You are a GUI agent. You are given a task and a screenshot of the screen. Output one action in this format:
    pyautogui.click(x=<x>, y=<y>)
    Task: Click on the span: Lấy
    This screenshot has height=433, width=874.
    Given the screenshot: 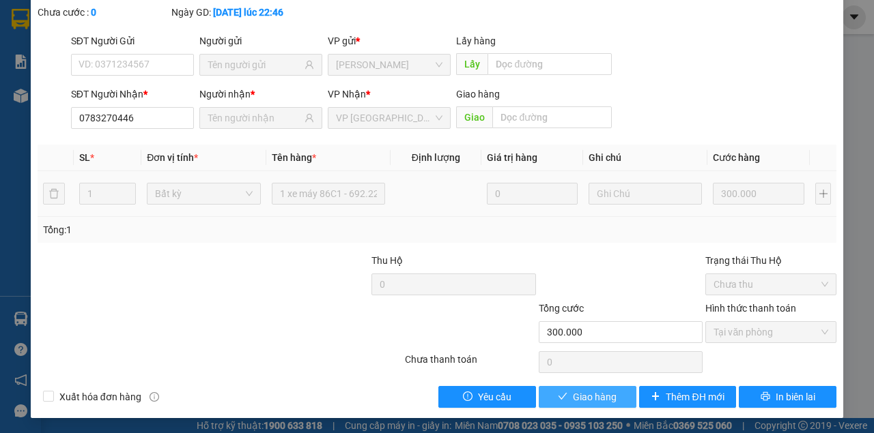 What is the action you would take?
    pyautogui.click(x=472, y=64)
    